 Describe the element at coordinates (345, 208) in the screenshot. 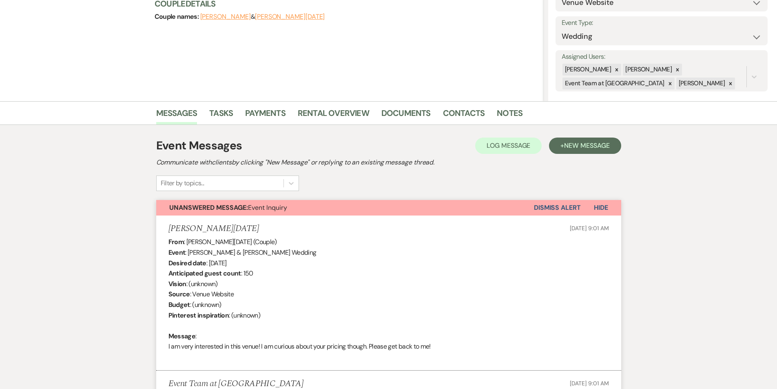

I see `button: Unanswered Message:Event Inquiry` at that location.